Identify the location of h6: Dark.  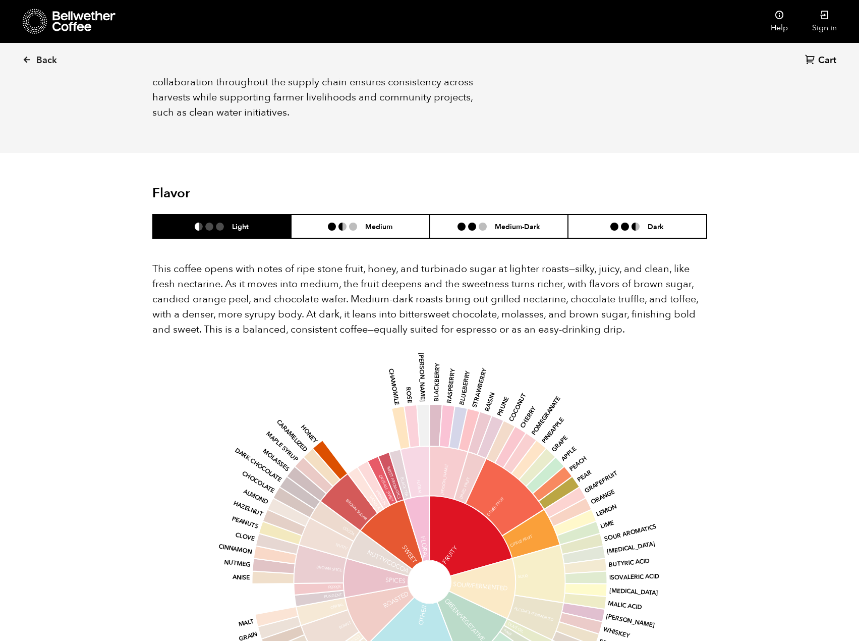
(656, 226).